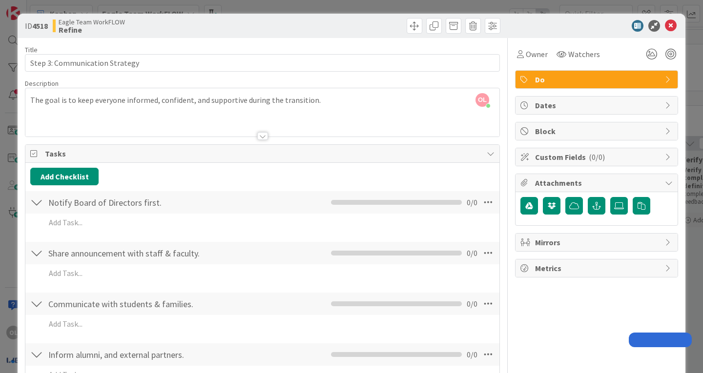 This screenshot has height=373, width=703. I want to click on span: Custom Fields, so click(597, 157).